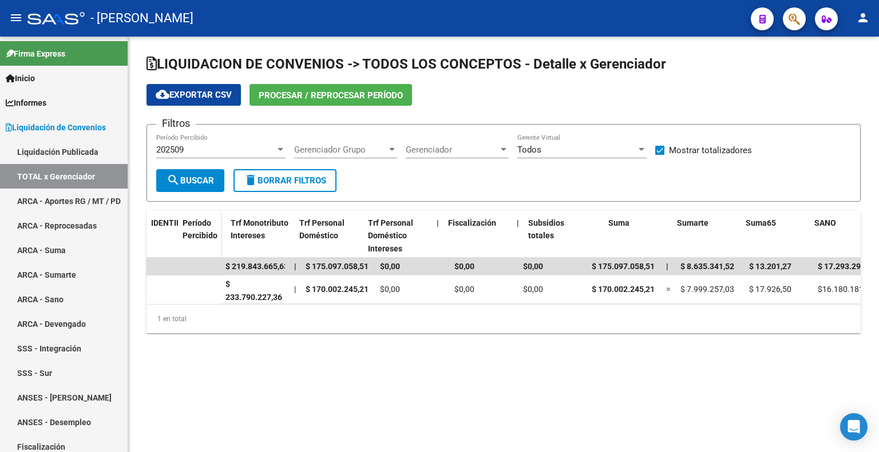 This screenshot has height=452, width=879. Describe the element at coordinates (57, 226) in the screenshot. I see `font: ARCA - Reprocesadas` at that location.